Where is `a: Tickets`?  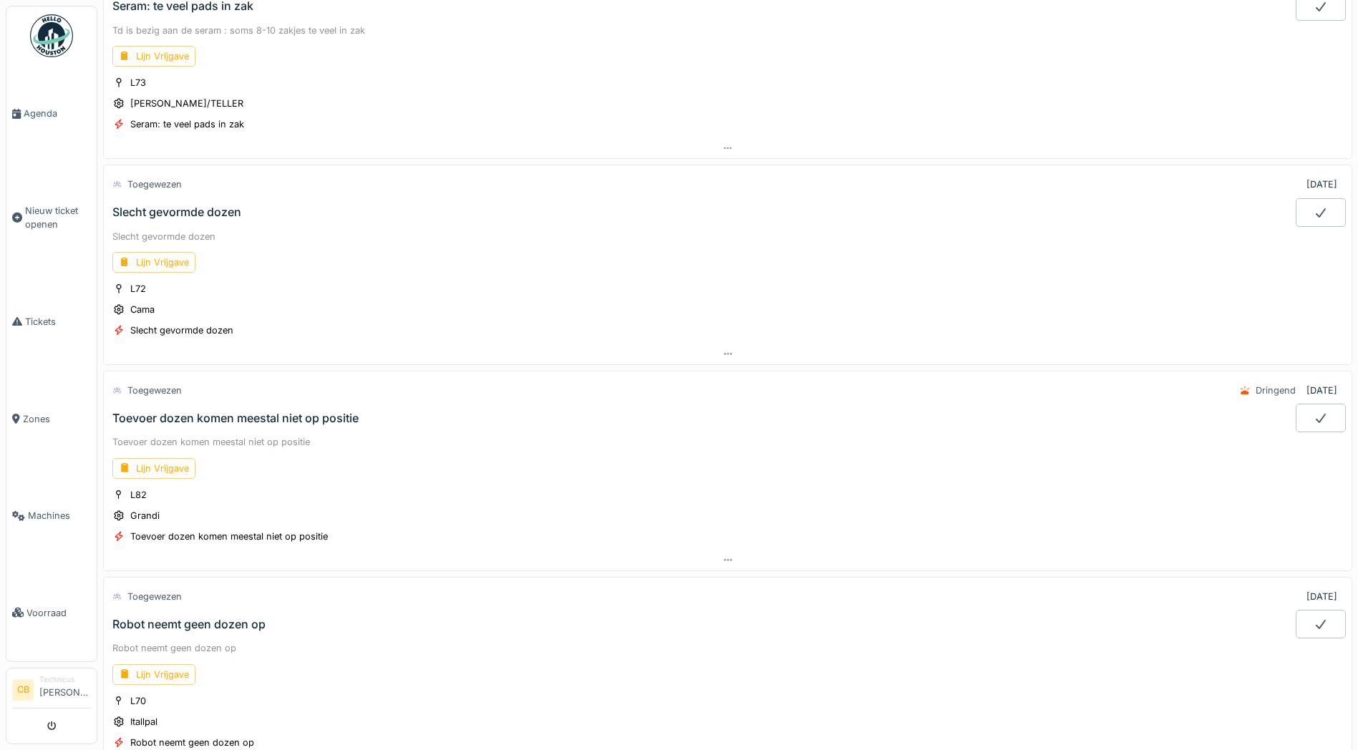
a: Tickets is located at coordinates (52, 322).